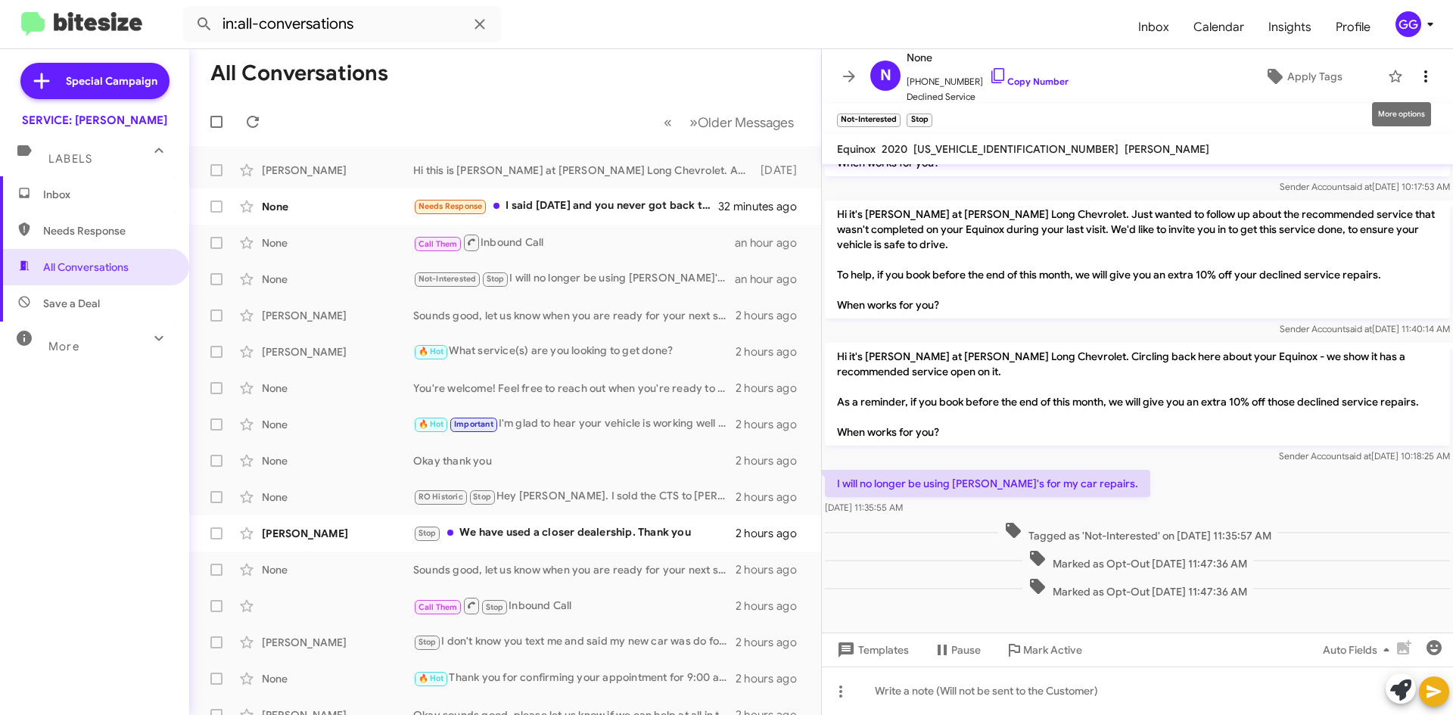  Describe the element at coordinates (871, 650) in the screenshot. I see `span: Templates` at that location.